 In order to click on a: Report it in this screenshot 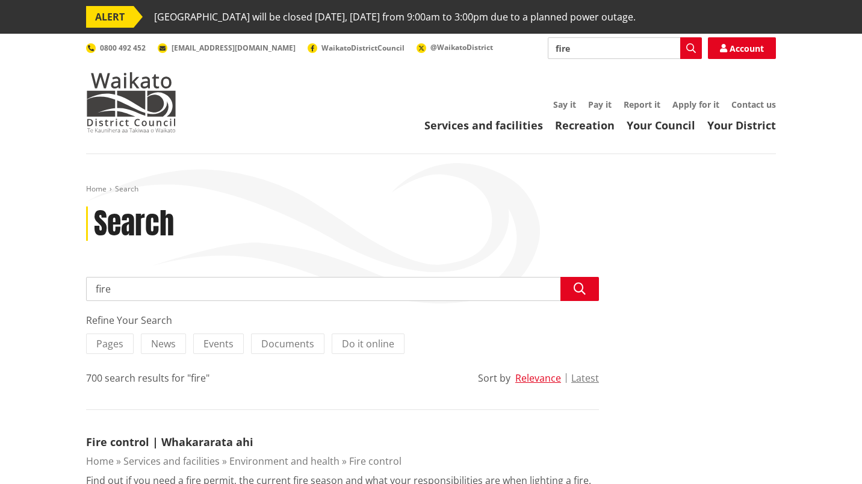, I will do `click(641, 104)`.